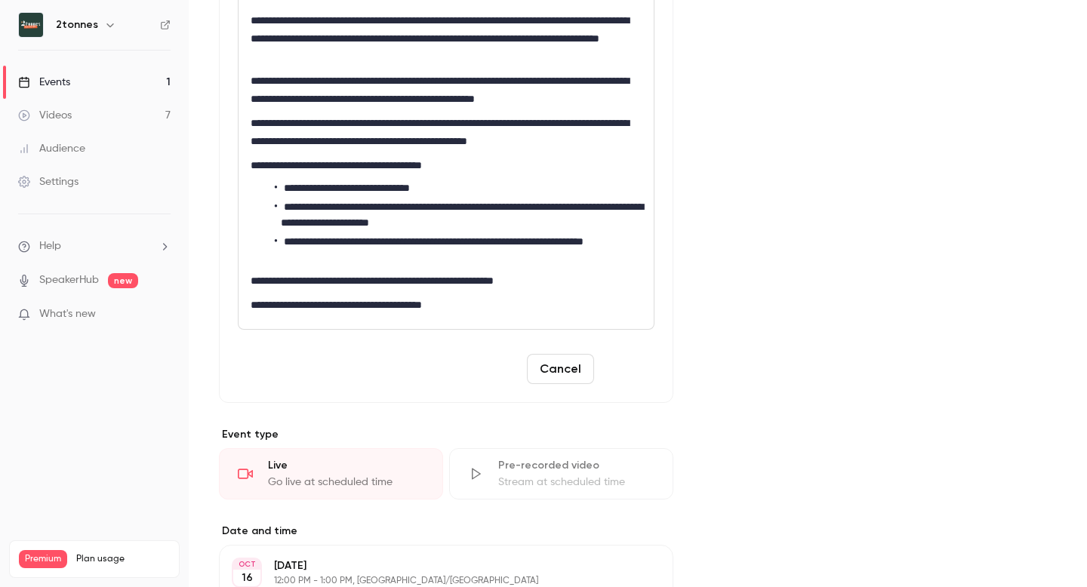 The height and width of the screenshot is (587, 1087). I want to click on span: What's new, so click(67, 314).